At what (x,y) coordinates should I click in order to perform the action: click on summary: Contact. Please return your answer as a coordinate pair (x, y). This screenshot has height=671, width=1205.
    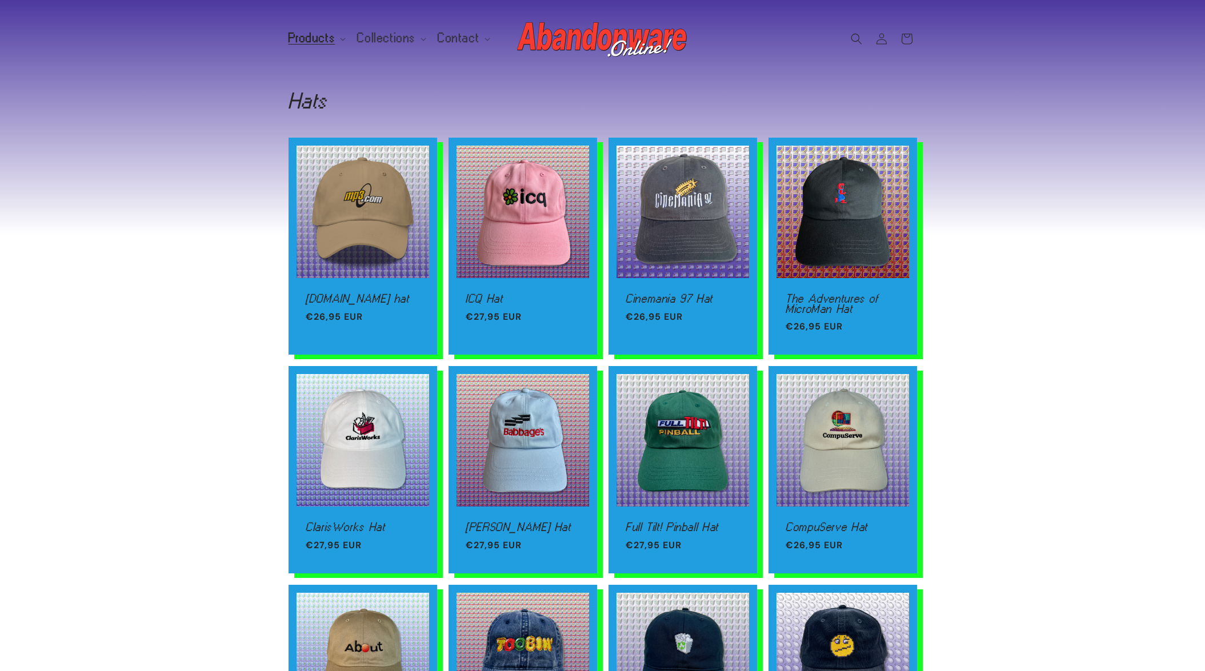
    Looking at the image, I should click on (463, 38).